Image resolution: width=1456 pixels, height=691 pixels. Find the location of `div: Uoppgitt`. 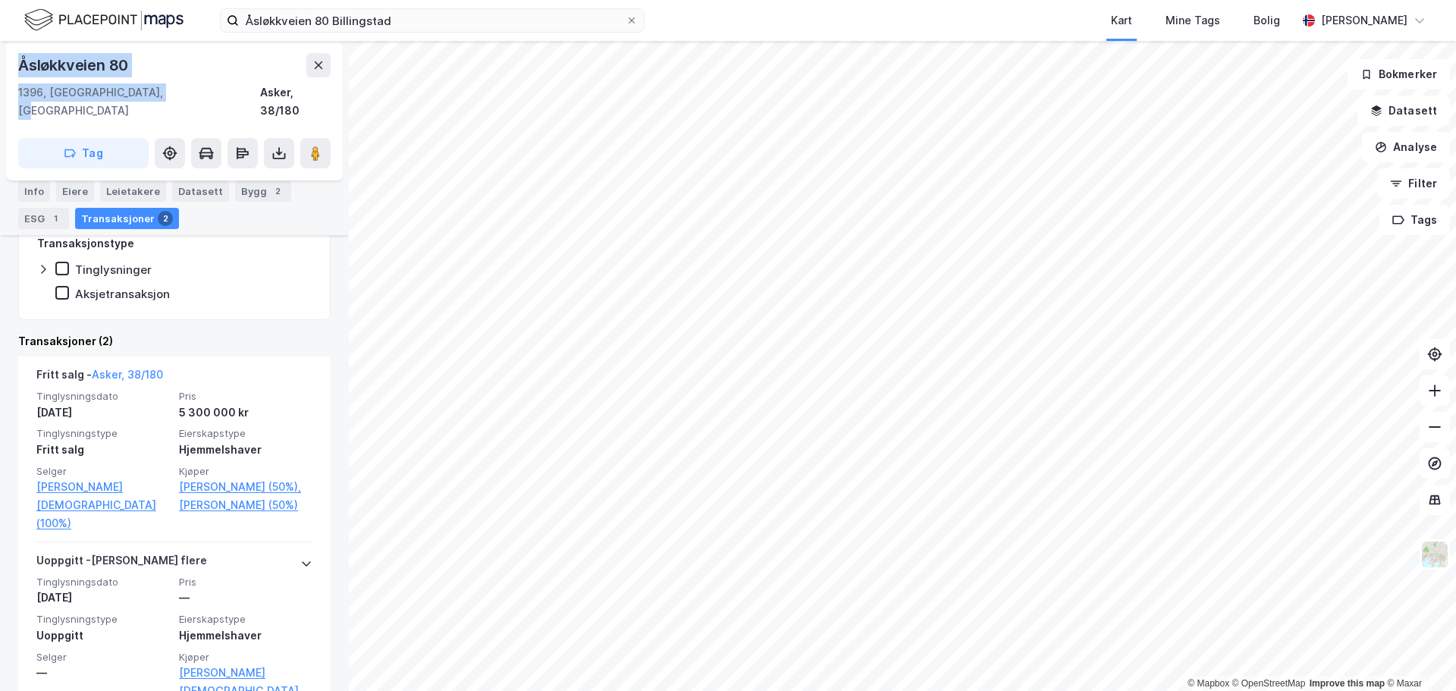

div: Uoppgitt is located at coordinates (103, 636).